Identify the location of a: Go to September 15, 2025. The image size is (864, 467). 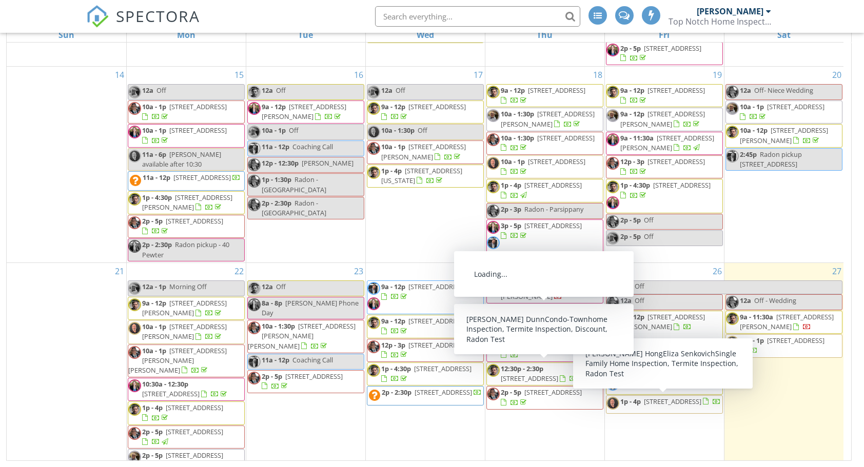
(239, 75).